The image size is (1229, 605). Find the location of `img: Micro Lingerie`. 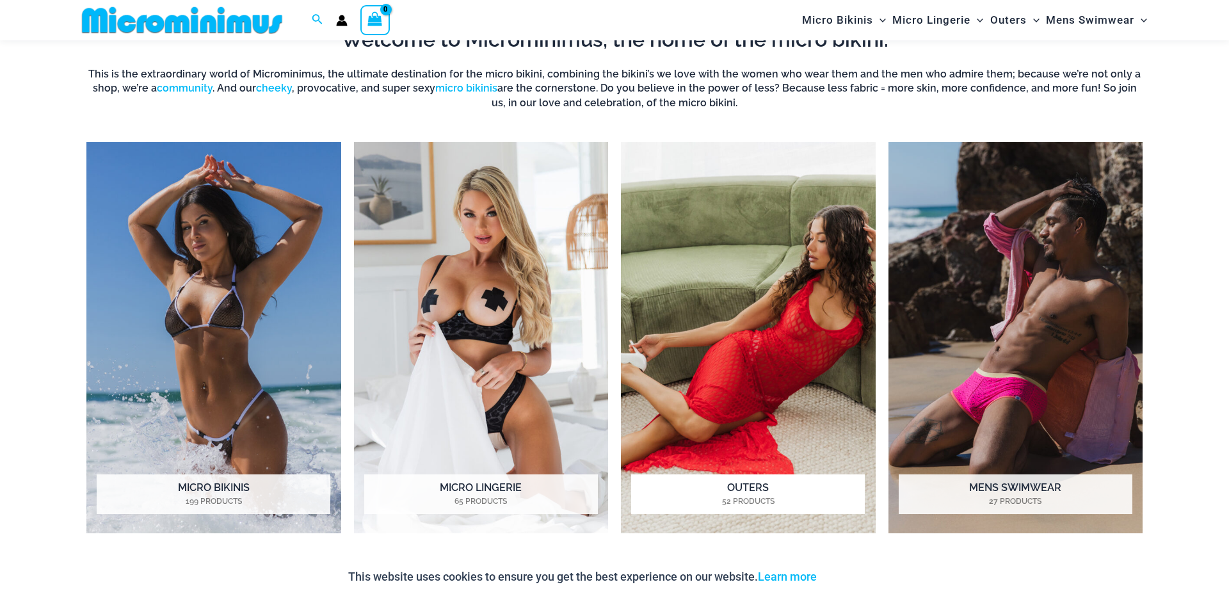

img: Micro Lingerie is located at coordinates (481, 337).